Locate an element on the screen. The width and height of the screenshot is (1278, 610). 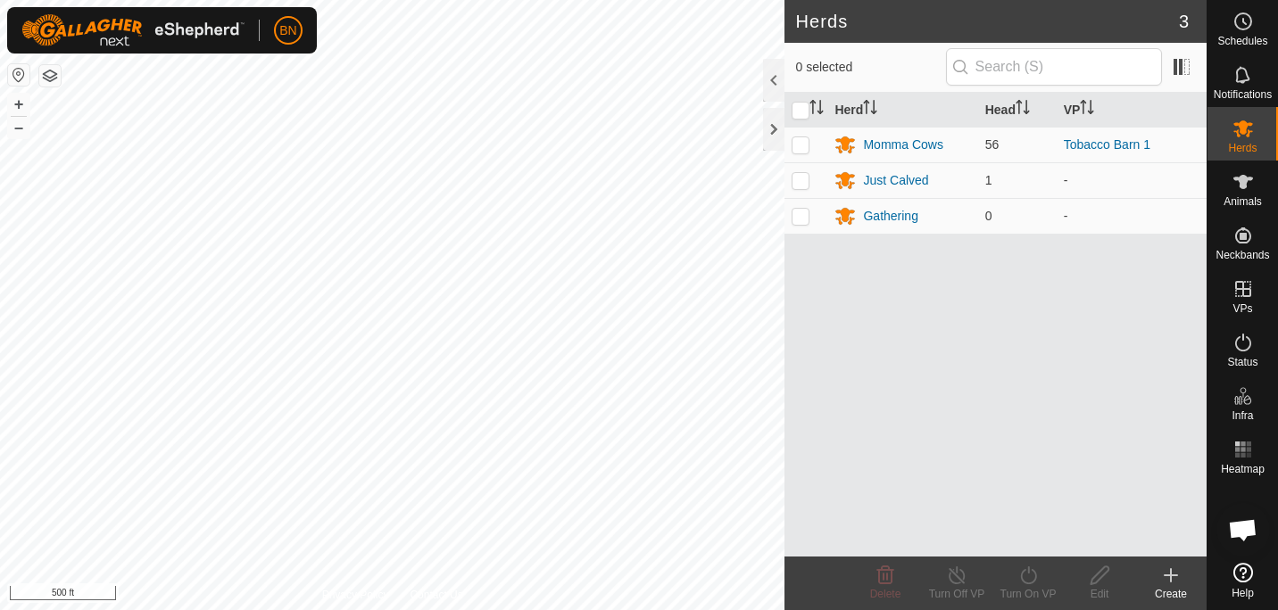
a: Tobacco Barn 1 is located at coordinates (1106, 145).